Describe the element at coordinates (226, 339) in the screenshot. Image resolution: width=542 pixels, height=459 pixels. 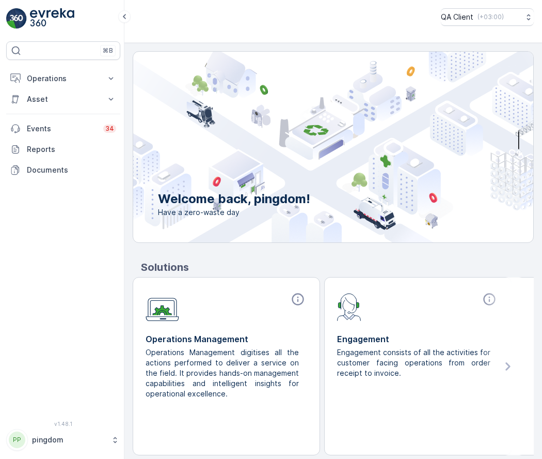
I see `p: Operations Management` at that location.